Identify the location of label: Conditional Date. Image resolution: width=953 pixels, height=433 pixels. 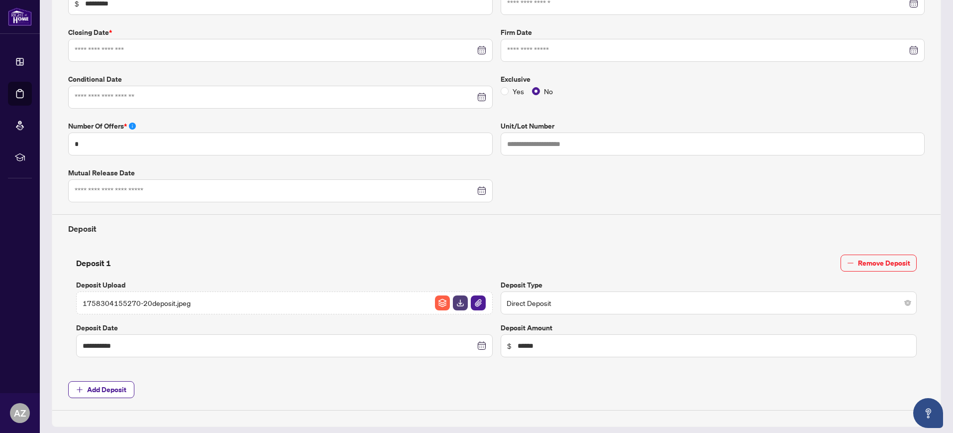
(280, 79).